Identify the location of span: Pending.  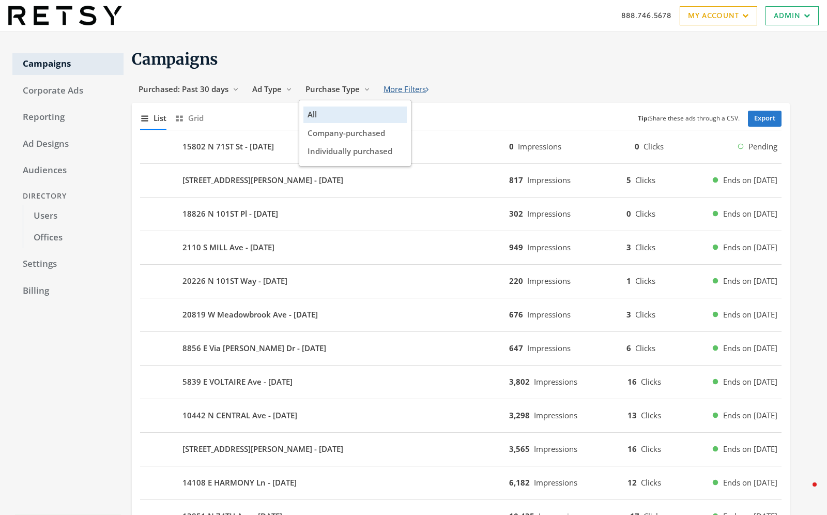
(763, 146).